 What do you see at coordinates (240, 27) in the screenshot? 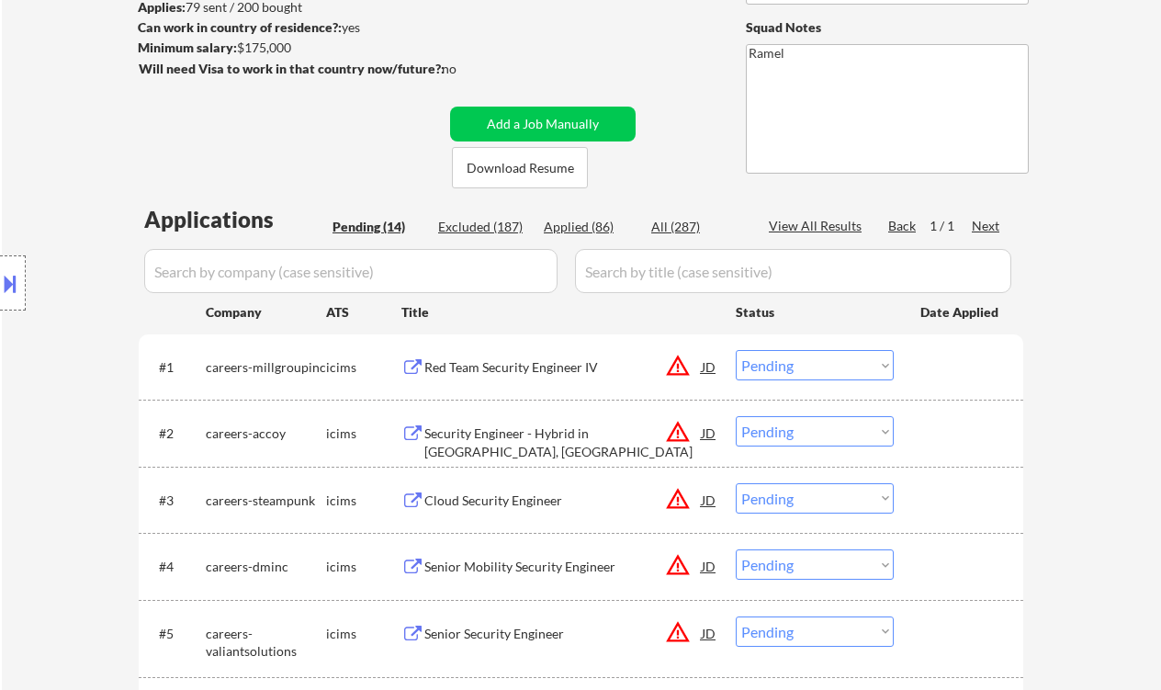
I see `strong: Can work in country of residence?:` at bounding box center [240, 27].